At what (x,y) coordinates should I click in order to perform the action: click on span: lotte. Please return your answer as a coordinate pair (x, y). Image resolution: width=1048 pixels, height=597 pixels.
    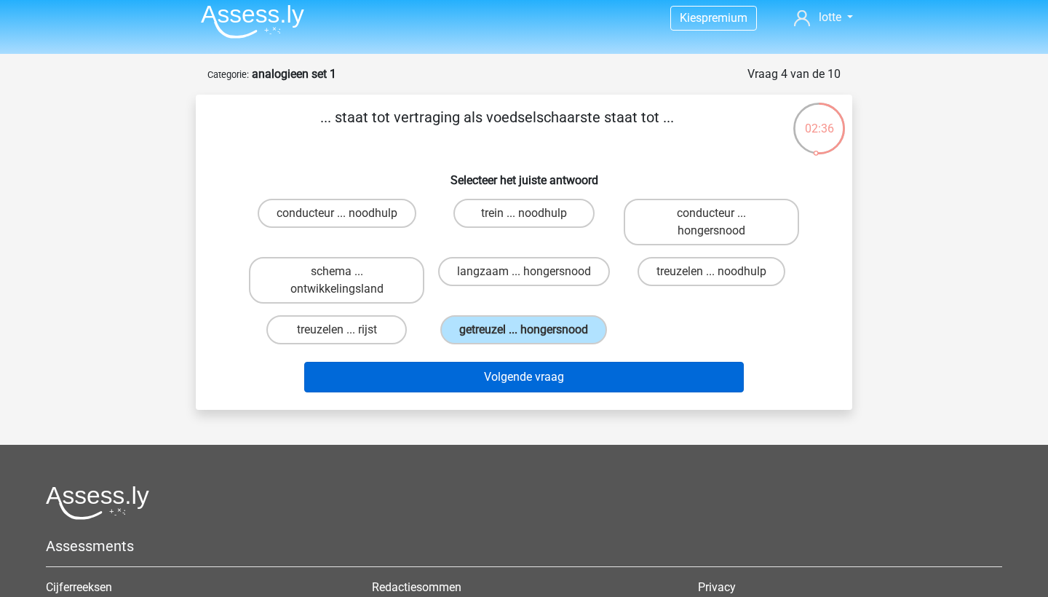
    Looking at the image, I should click on (830, 17).